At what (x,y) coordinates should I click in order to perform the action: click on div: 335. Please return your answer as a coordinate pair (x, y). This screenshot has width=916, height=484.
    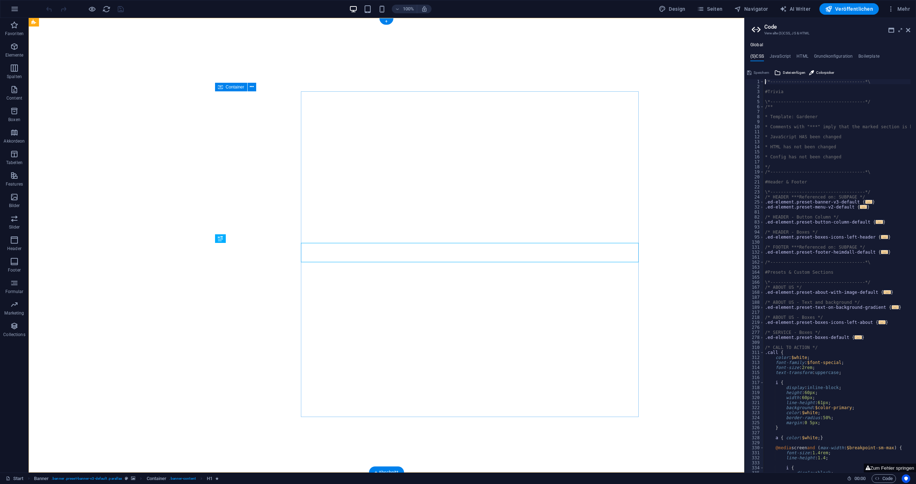
    Looking at the image, I should click on (755, 472).